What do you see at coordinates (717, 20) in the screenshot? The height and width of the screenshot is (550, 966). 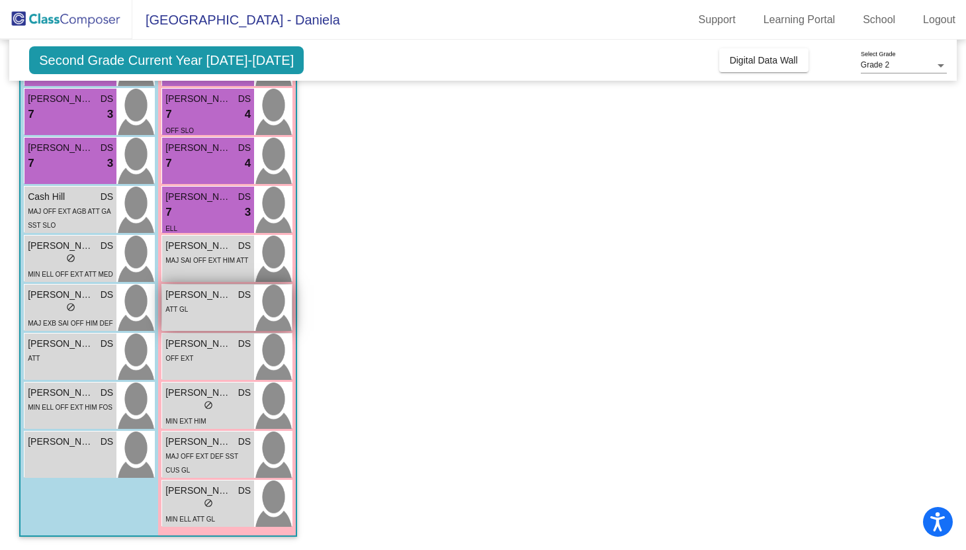 I see `a: Support` at bounding box center [717, 20].